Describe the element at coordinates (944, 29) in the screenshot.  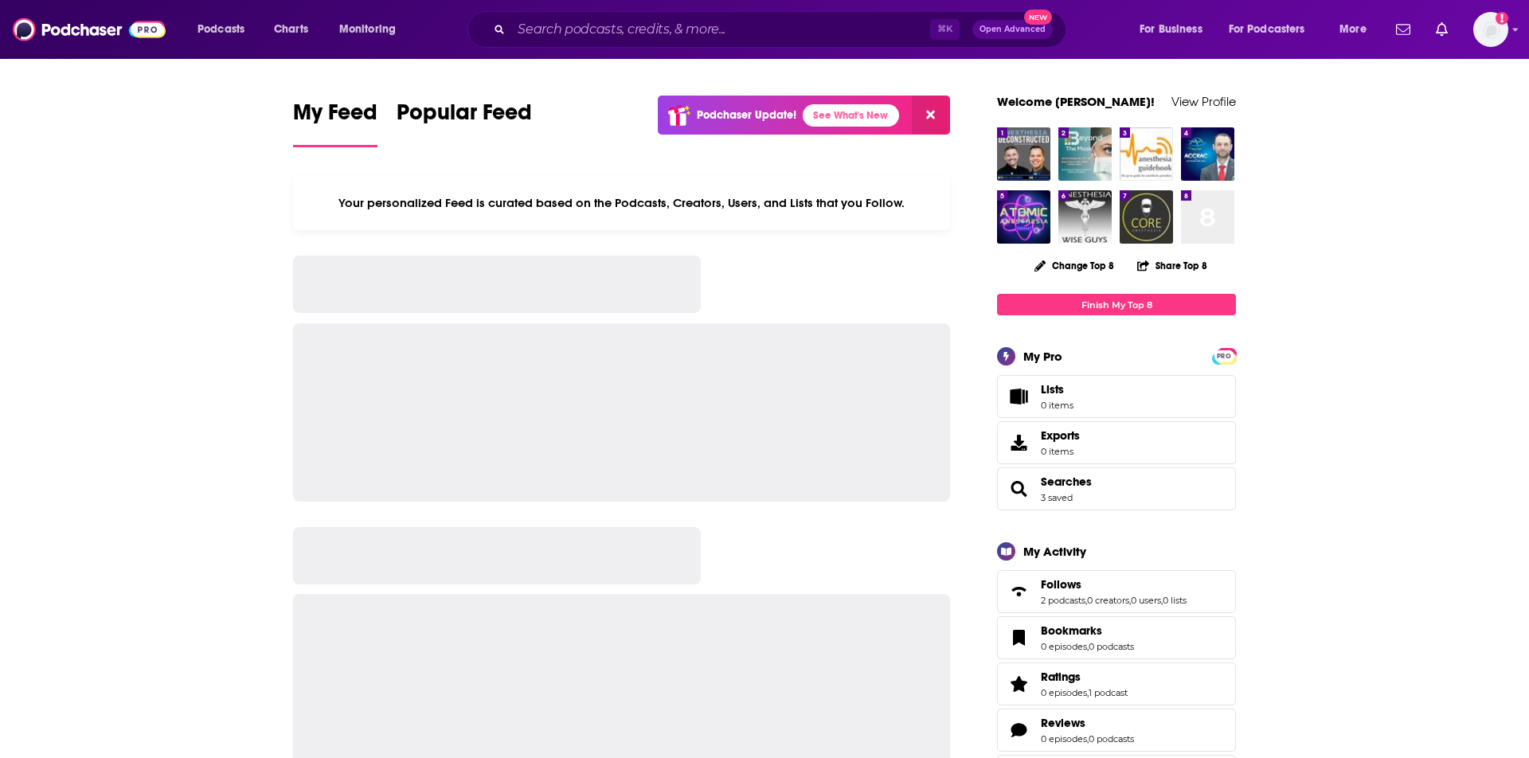
I see `span: ⌘ K` at that location.